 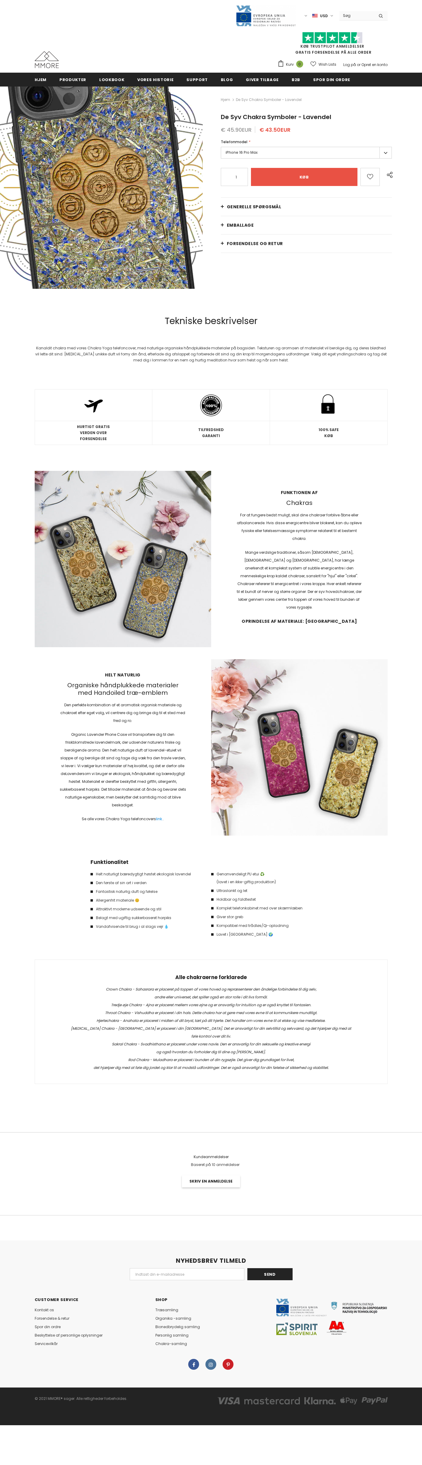 What do you see at coordinates (227, 79) in the screenshot?
I see `a: Blog` at bounding box center [227, 79].